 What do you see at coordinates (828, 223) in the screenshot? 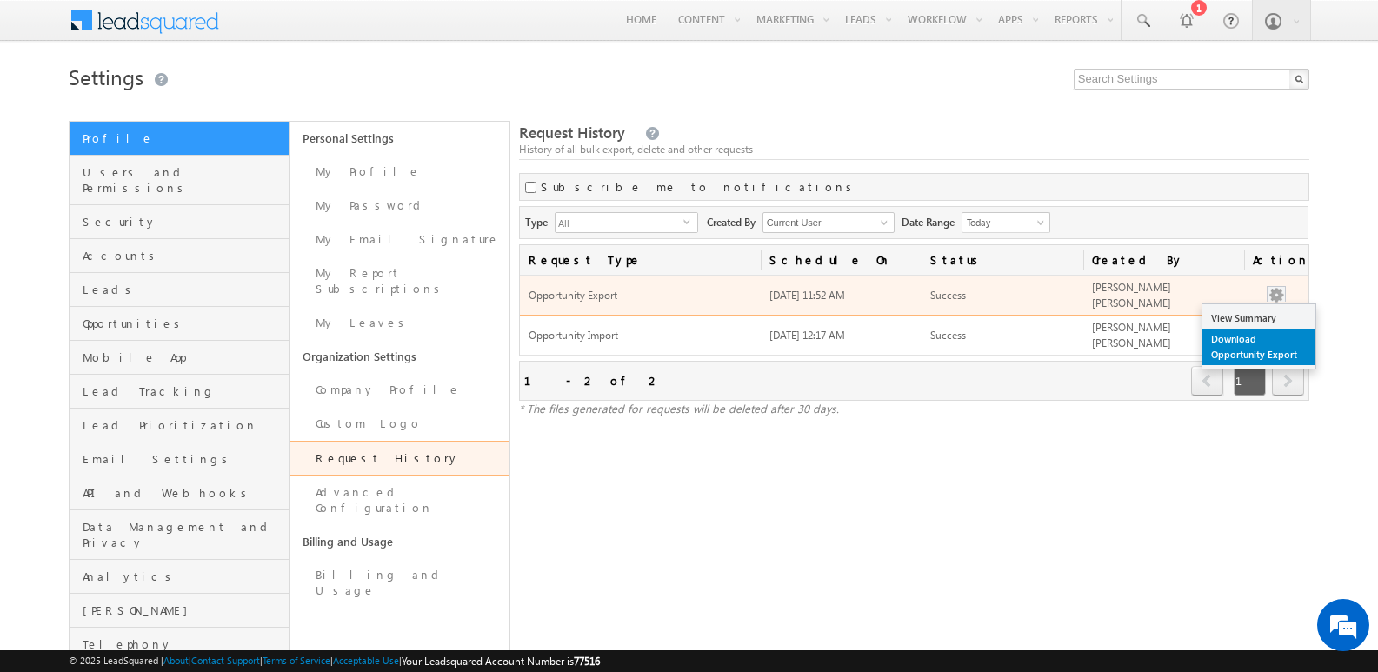
I see `input: Type to Search` at bounding box center [828, 223].